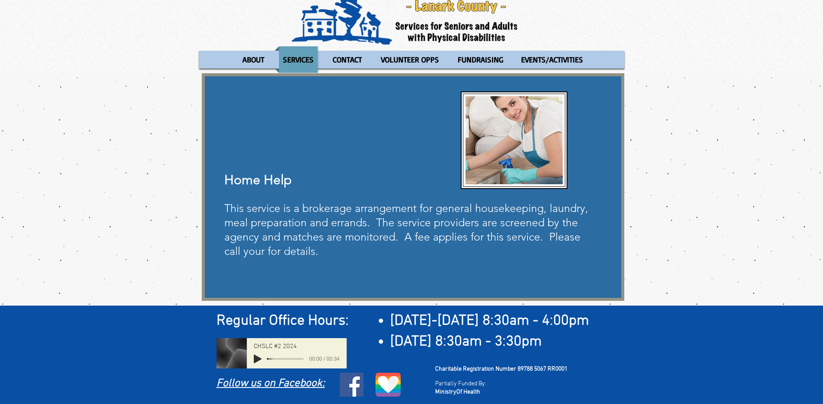 This screenshot has width=823, height=404. Describe the element at coordinates (258, 180) in the screenshot. I see `span: Home Help` at that location.